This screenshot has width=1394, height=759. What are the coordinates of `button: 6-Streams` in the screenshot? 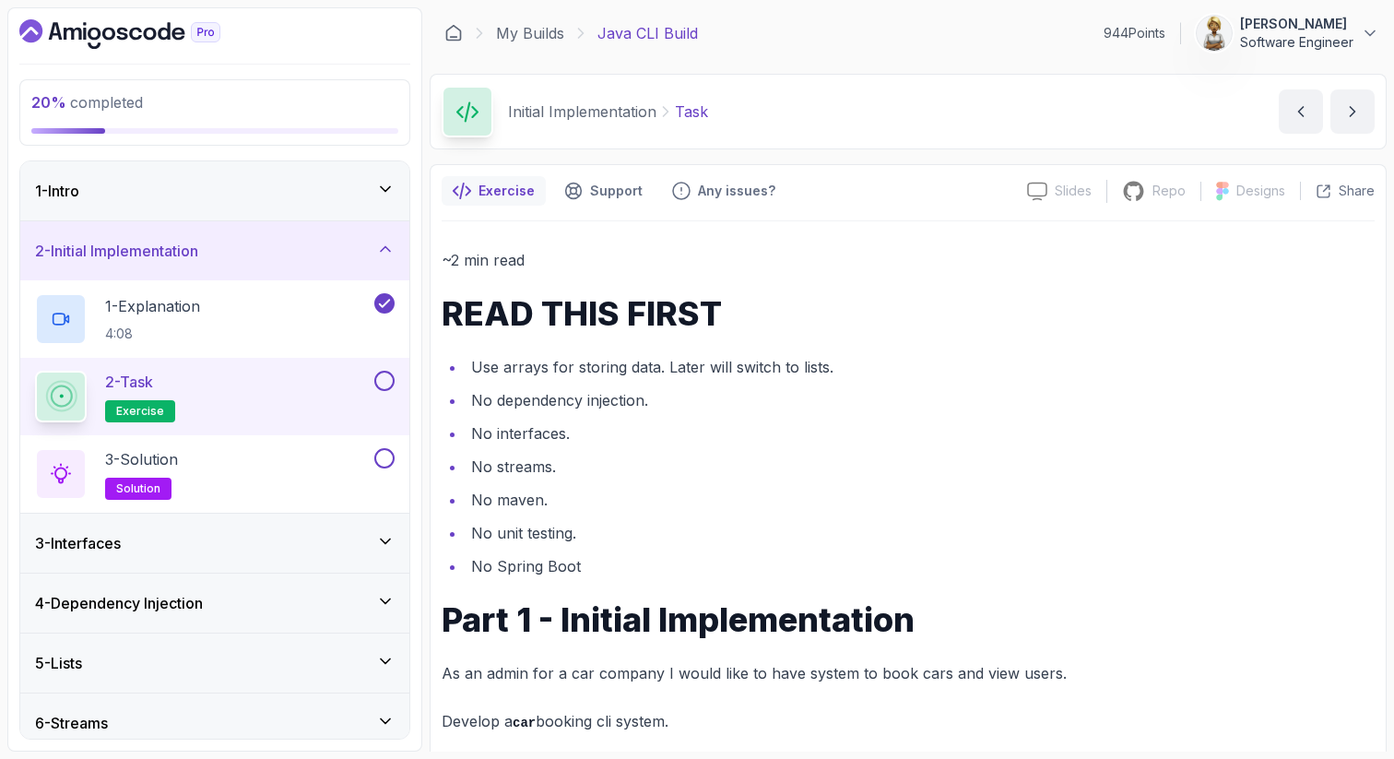 It's located at (215, 723).